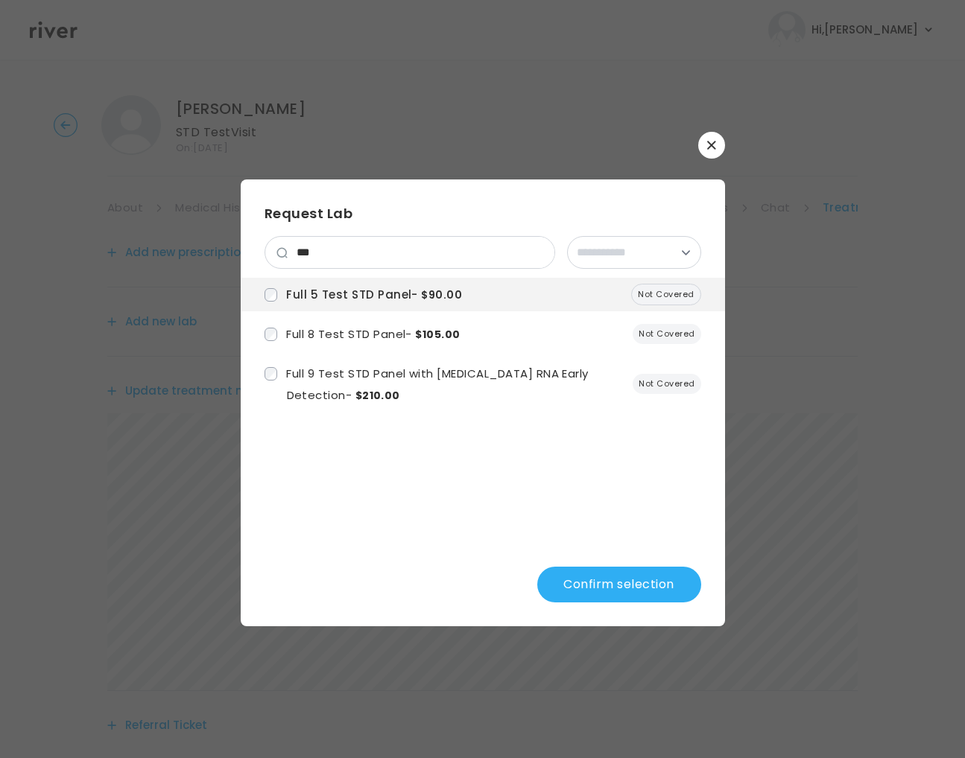 This screenshot has width=965, height=758. What do you see at coordinates (374, 294) in the screenshot?
I see `span: Full 5 Test STD Panel -` at bounding box center [374, 294].